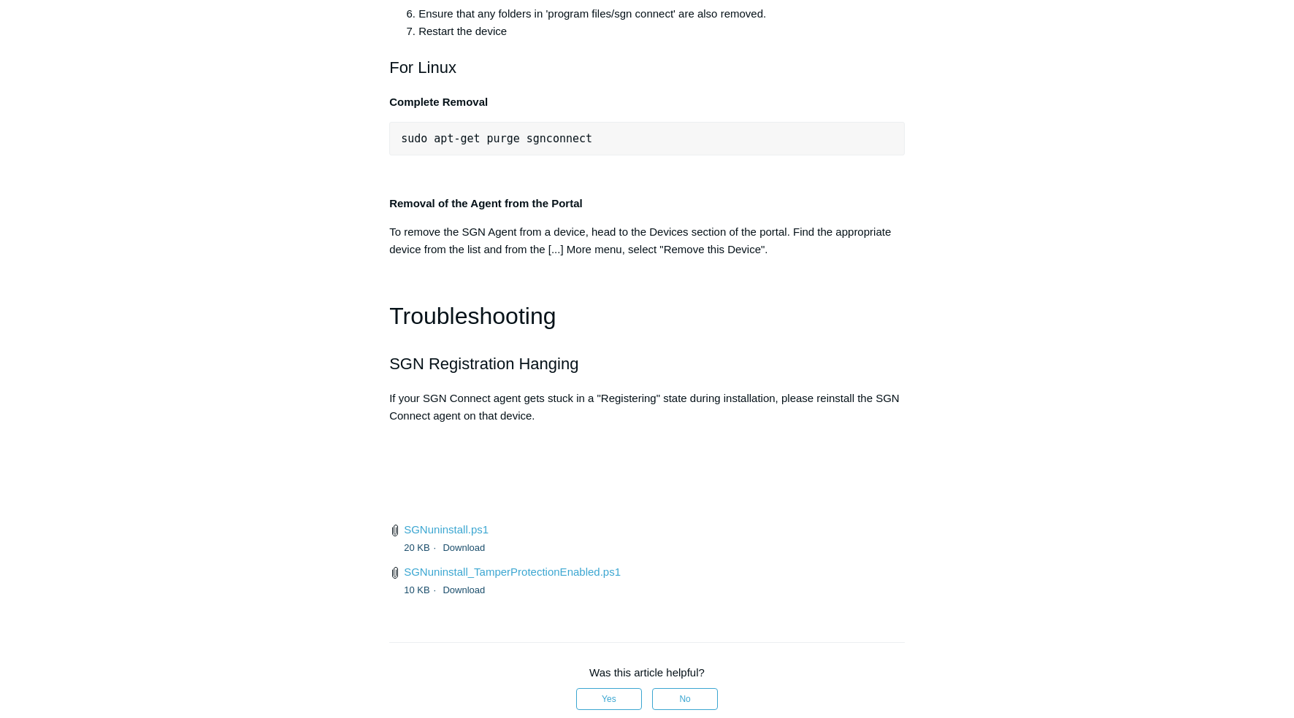 The width and height of the screenshot is (1294, 718). Describe the element at coordinates (685, 699) in the screenshot. I see `button: This article was not helpful` at that location.